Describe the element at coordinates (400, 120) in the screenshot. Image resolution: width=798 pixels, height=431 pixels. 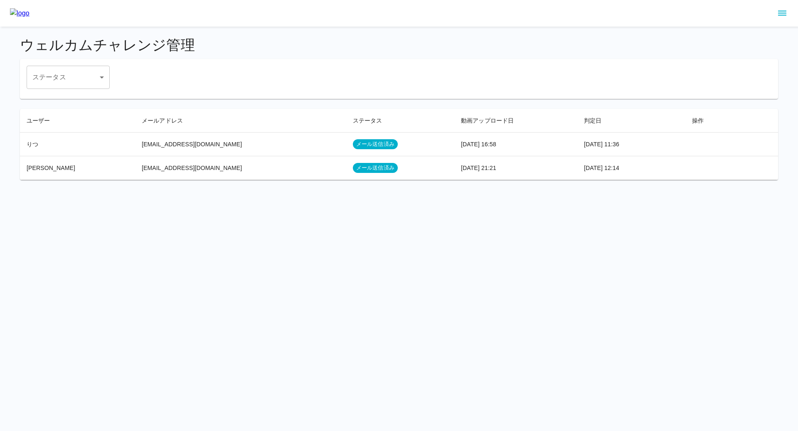
I see `th: ステータス` at that location.